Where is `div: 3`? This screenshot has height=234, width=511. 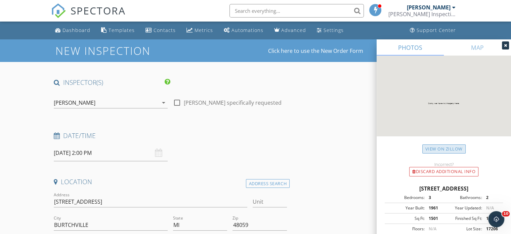 div: 3 is located at coordinates (434, 197).